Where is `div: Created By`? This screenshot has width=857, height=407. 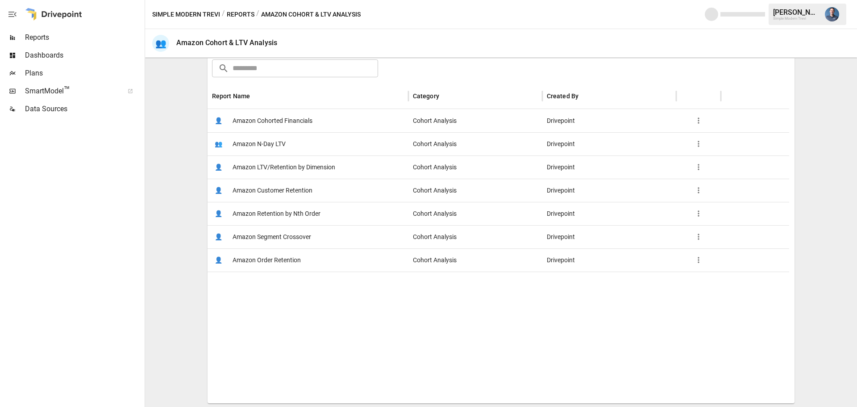
div: Created By is located at coordinates (563, 96).